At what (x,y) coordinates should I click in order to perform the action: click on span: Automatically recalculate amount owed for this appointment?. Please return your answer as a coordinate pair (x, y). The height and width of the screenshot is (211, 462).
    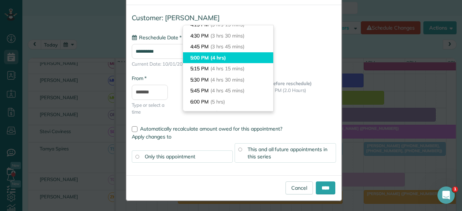
    Looking at the image, I should click on (211, 129).